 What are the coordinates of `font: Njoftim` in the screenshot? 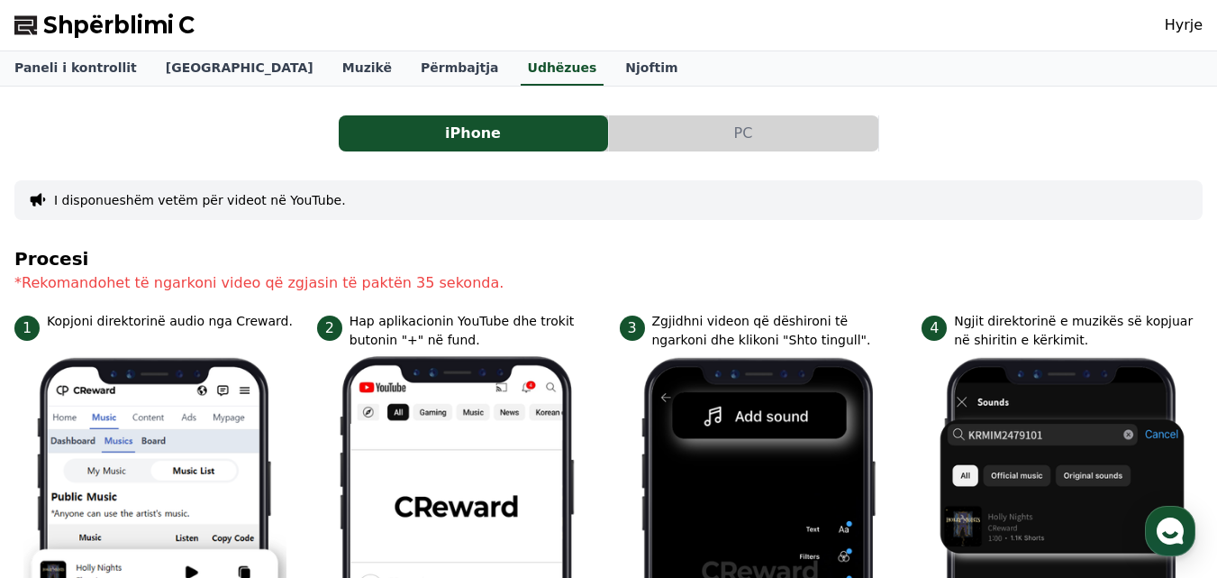 It's located at (651, 68).